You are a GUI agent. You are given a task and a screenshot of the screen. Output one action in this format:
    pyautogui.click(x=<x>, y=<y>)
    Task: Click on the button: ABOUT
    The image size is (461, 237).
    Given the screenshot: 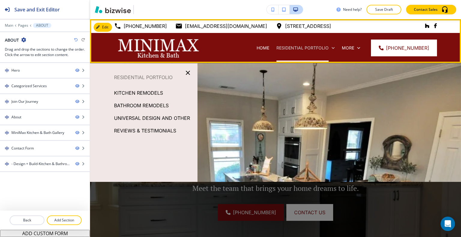 What is the action you would take?
    pyautogui.click(x=42, y=26)
    